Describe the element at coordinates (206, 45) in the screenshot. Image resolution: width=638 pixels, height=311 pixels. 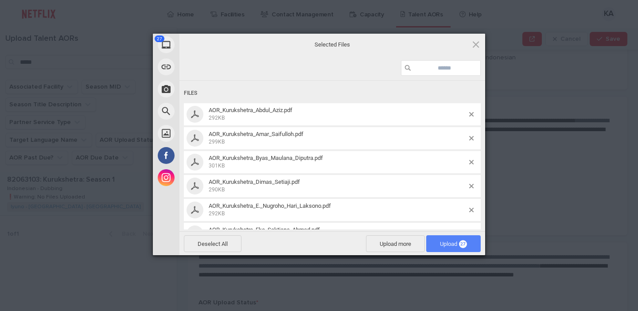
I see `div: My Device` at that location.